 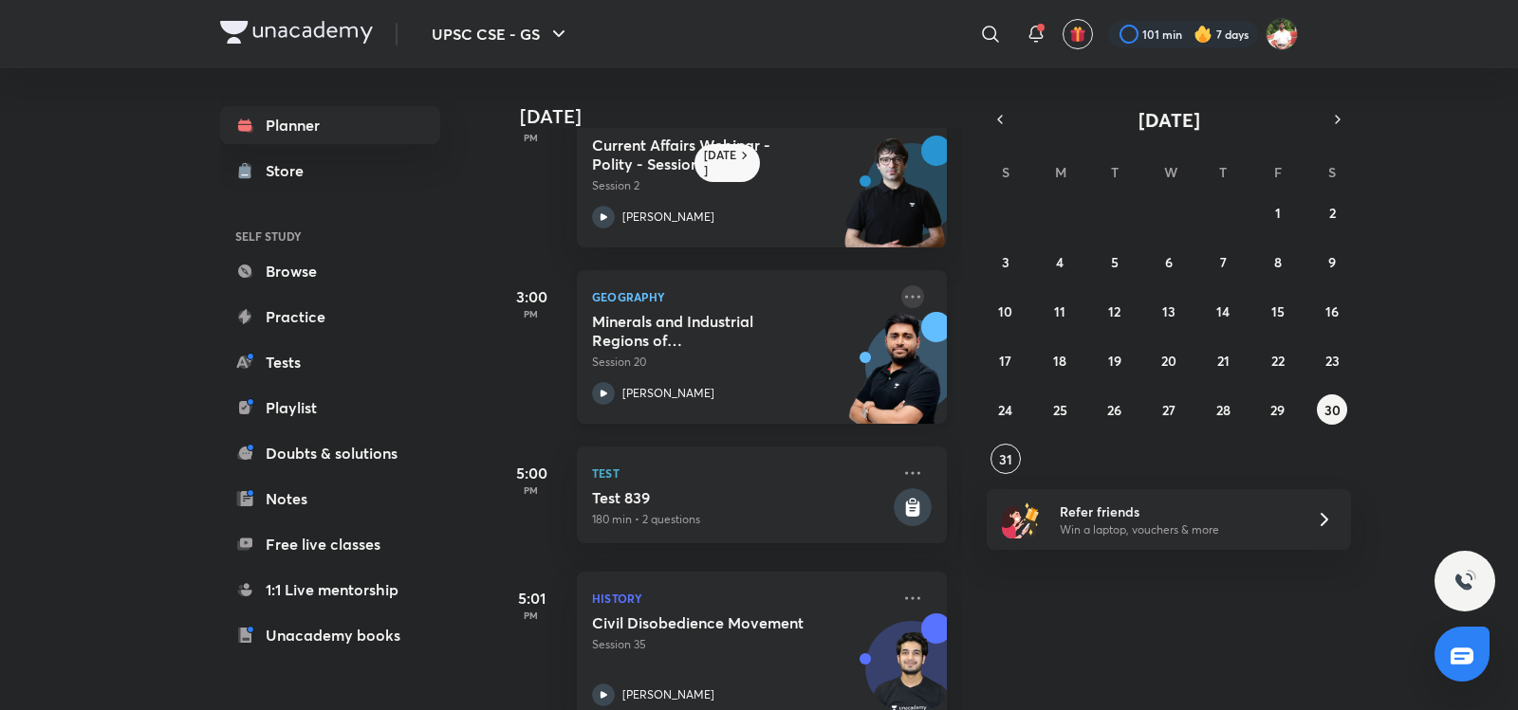 What do you see at coordinates (1005, 262) in the screenshot?
I see `abbr: August 3, 2025` at bounding box center [1005, 262].